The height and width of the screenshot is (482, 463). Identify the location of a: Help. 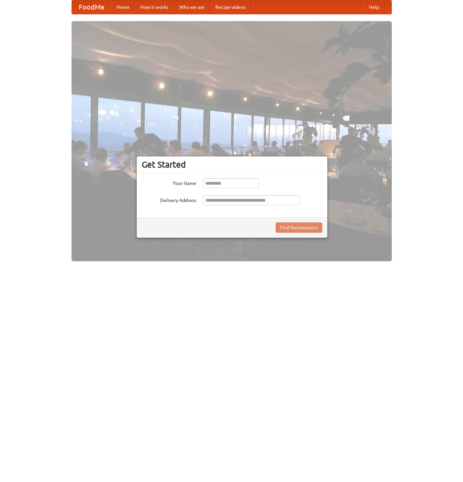
(374, 7).